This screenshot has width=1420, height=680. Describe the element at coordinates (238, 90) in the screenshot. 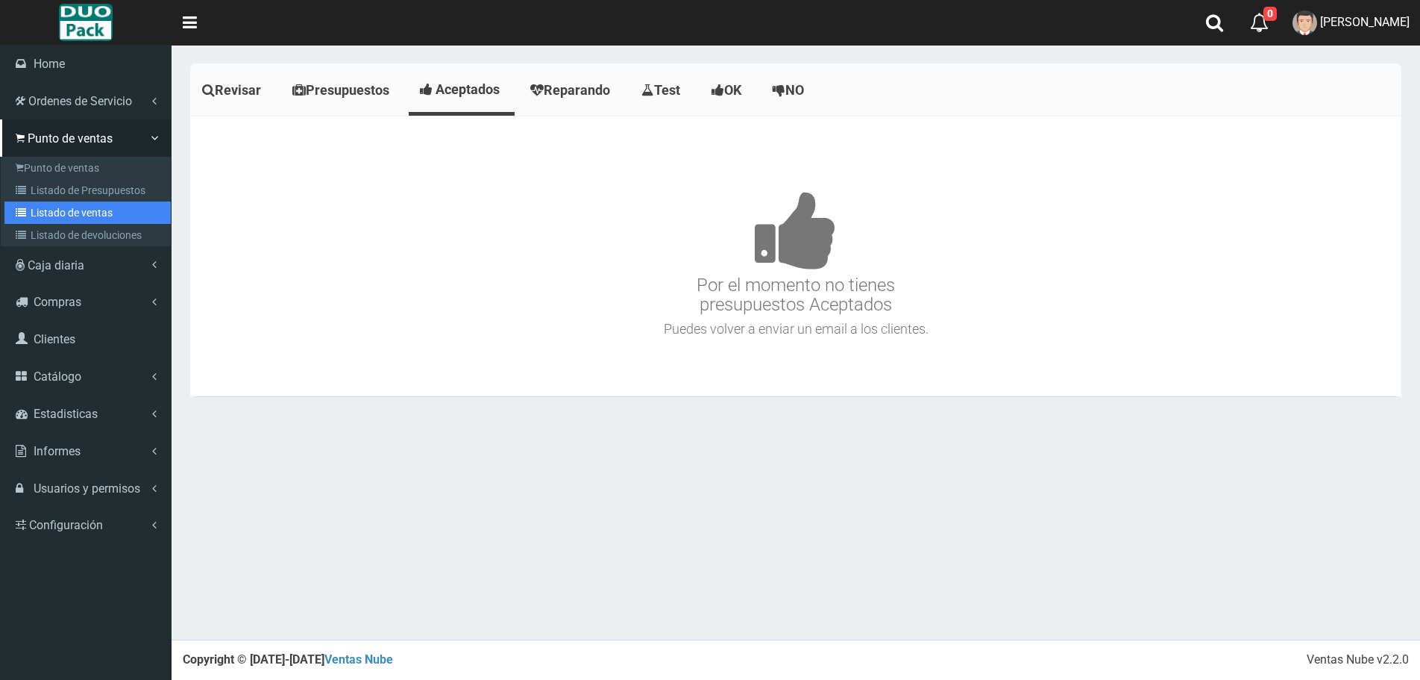

I see `span: Revisar` at that location.